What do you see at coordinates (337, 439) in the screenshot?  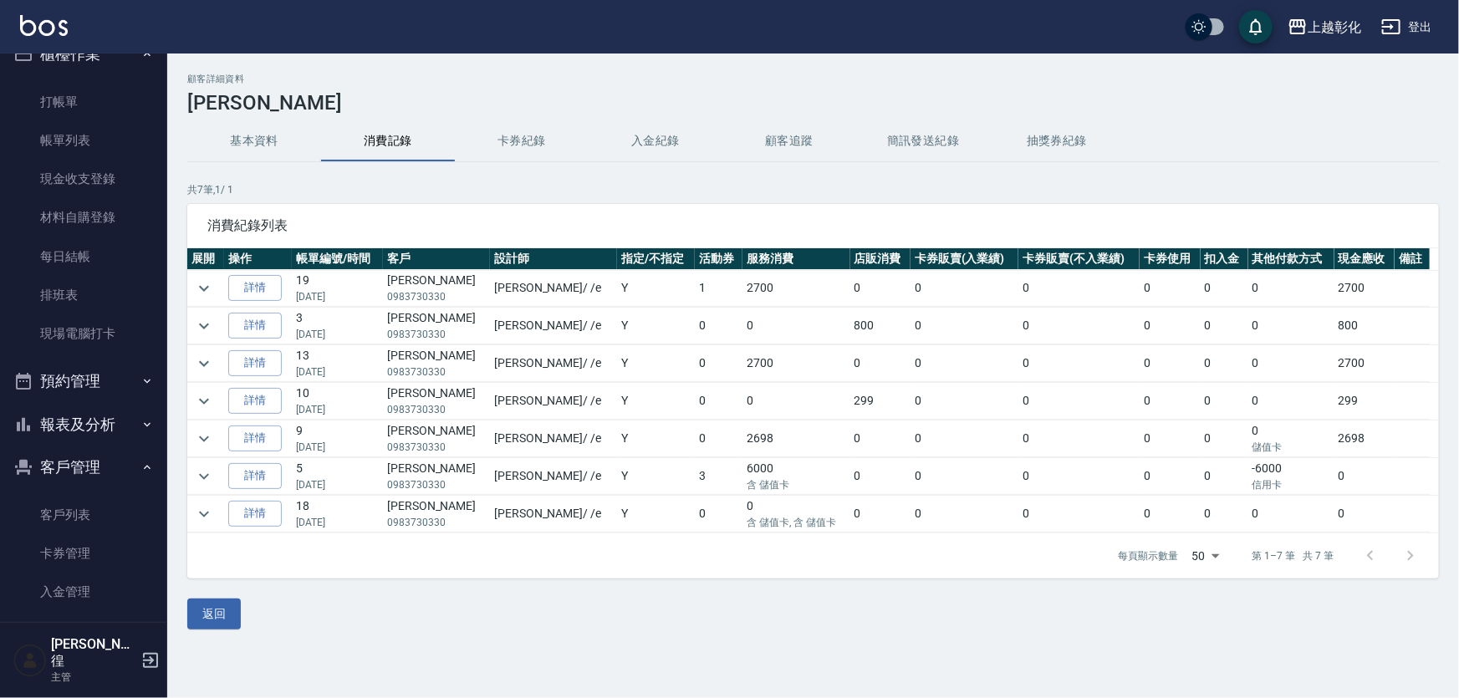 I see `td: 9` at bounding box center [337, 439].